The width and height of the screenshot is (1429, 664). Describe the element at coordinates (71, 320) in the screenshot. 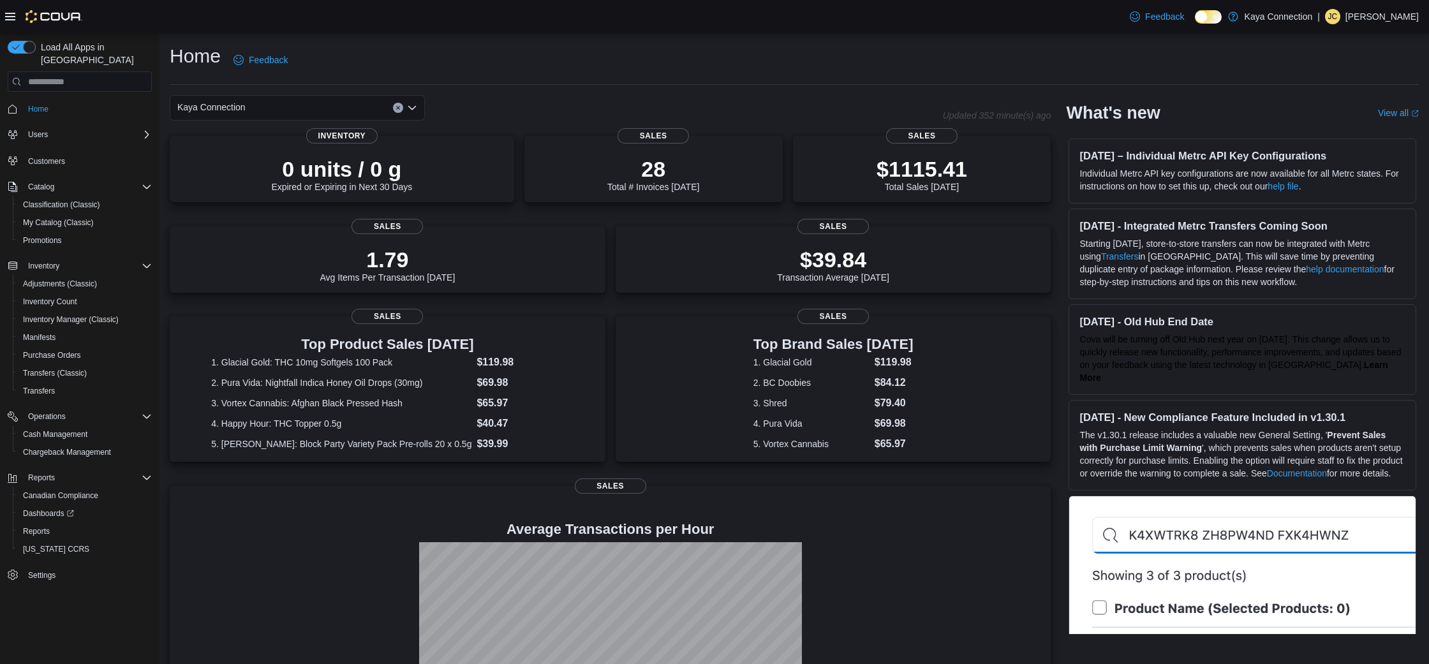

I see `span: Inventory Manager (Classic)` at that location.